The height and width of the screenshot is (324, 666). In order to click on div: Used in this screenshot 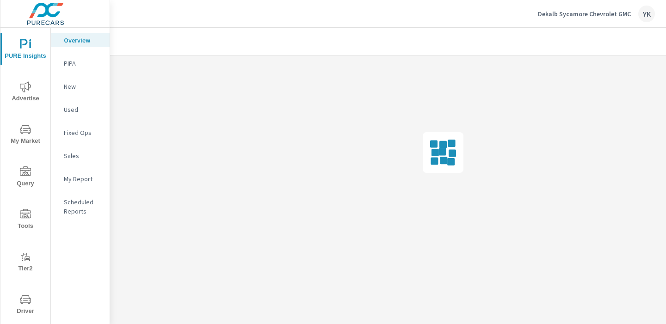, I will do `click(80, 110)`.